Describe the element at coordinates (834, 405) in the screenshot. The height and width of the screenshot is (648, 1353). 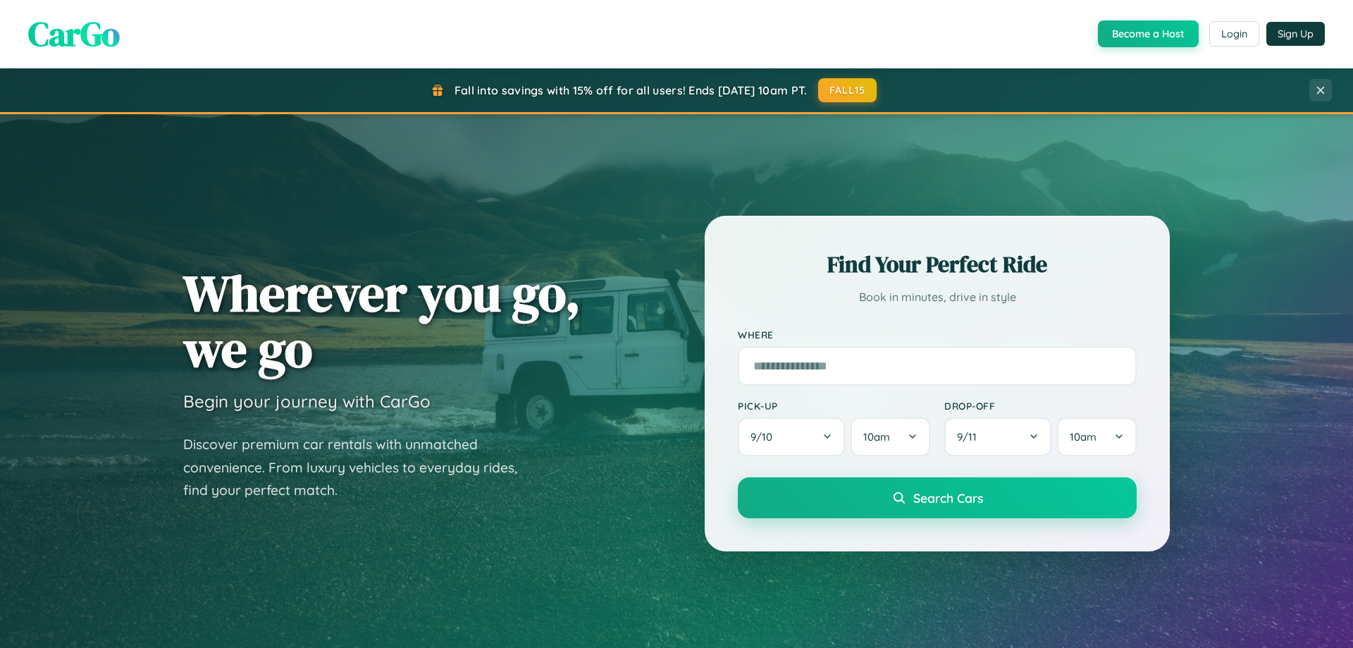
I see `label: Pick-up` at that location.